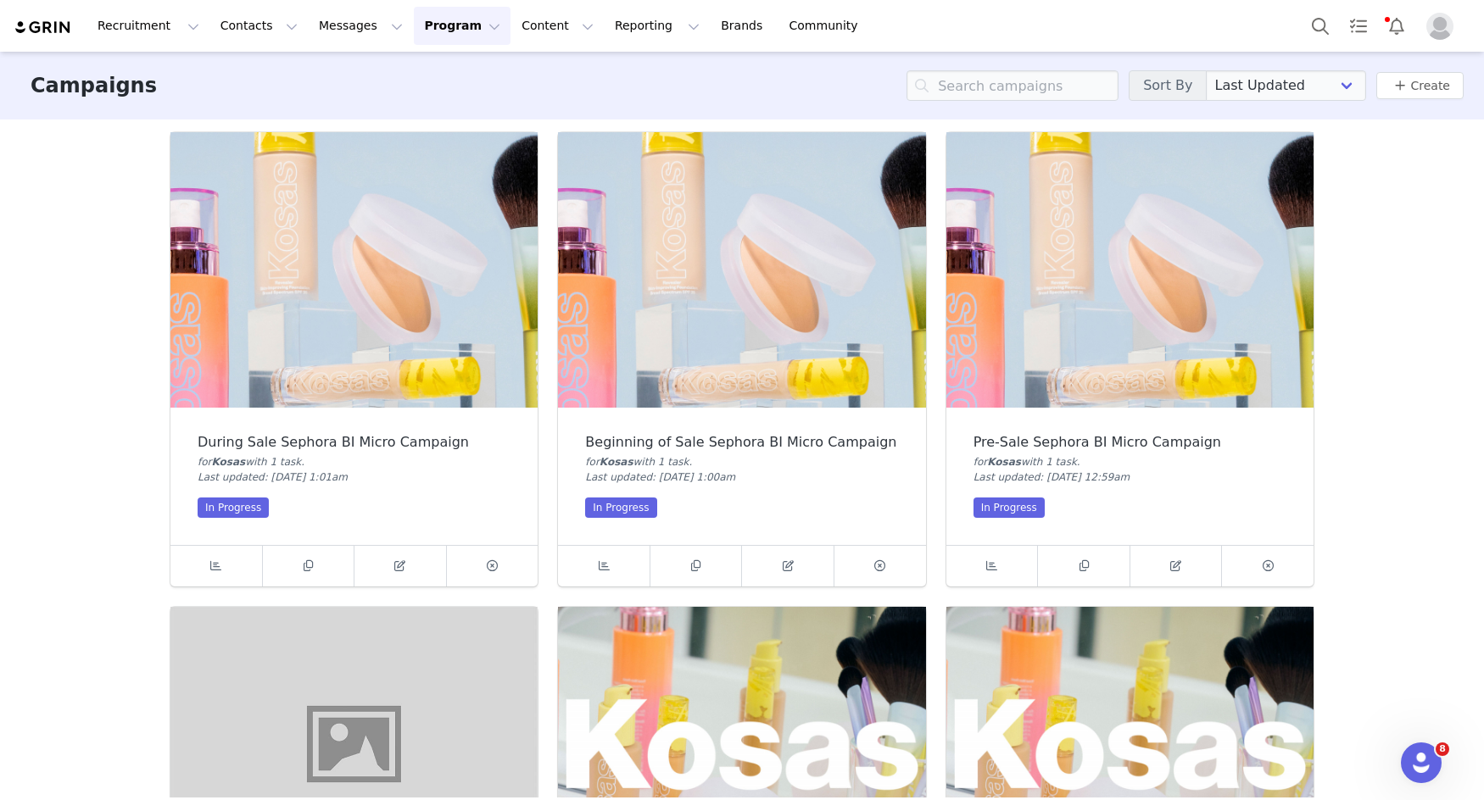 This screenshot has width=1484, height=800. What do you see at coordinates (148, 25) in the screenshot?
I see `button: Recruitment` at bounding box center [148, 25].